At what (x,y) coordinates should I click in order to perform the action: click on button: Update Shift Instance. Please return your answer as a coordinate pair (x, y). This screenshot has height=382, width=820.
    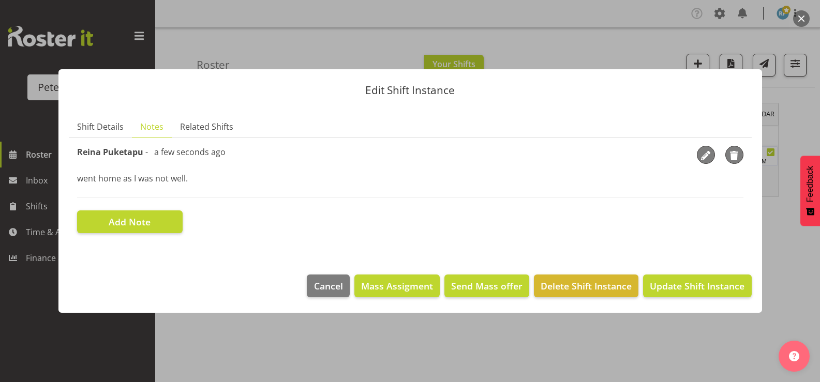
    Looking at the image, I should click on (697, 286).